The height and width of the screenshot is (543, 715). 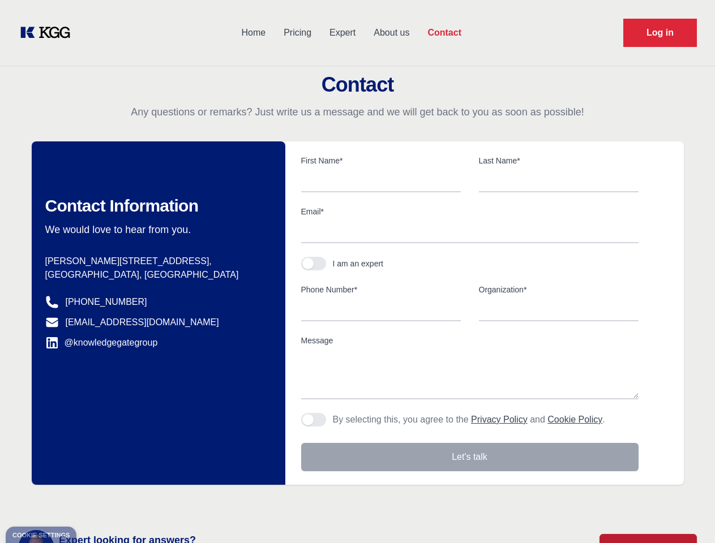 I want to click on button: Let's talk, so click(x=470, y=457).